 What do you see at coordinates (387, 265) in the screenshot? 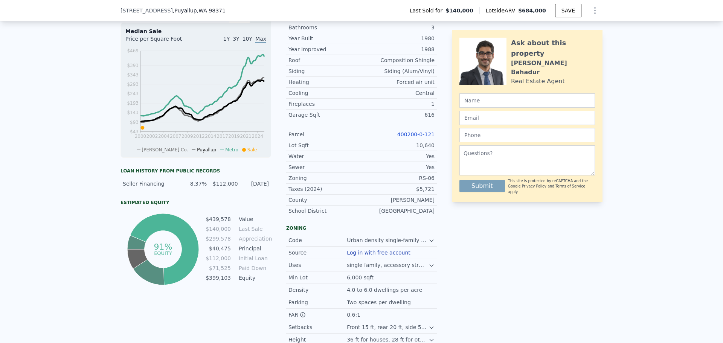
I see `div: single family, accessory structures, urban agriculture, community gardens, home occupations, acce...` at bounding box center [387, 265].